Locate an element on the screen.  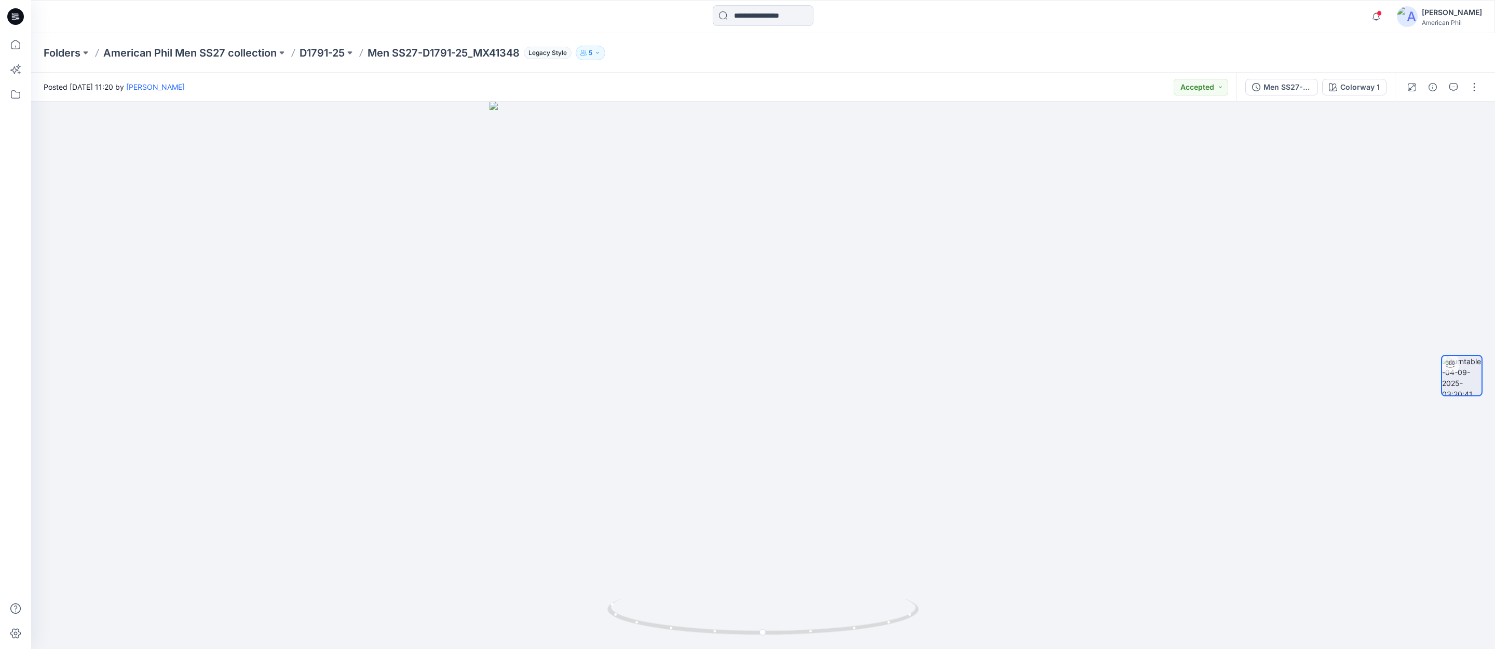
img: avatar is located at coordinates (1407, 17).